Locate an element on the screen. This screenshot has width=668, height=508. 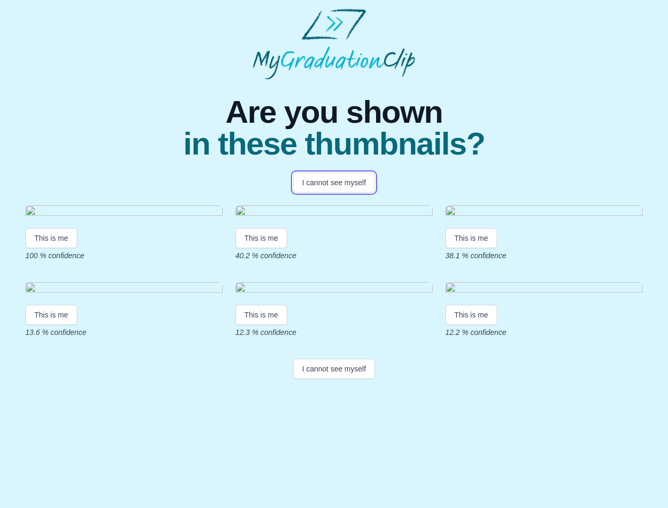
p: 40.2 % confidence is located at coordinates (334, 256).